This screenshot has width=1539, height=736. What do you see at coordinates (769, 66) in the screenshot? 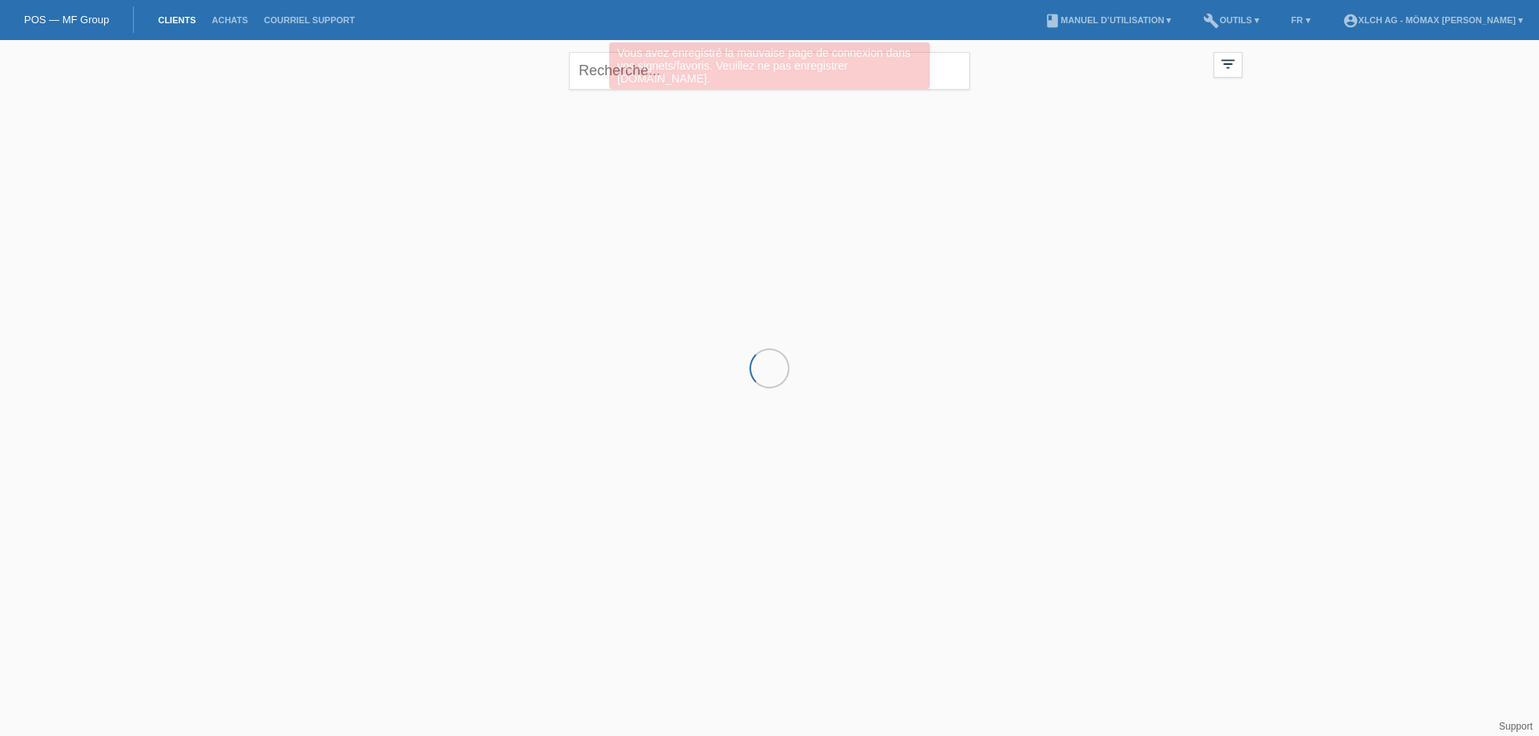
I see `div: Vous avez enregistré la mauvaise page de connexion dans vos signets/favoris. Veuillez ne pas enre...` at bounding box center [769, 66].